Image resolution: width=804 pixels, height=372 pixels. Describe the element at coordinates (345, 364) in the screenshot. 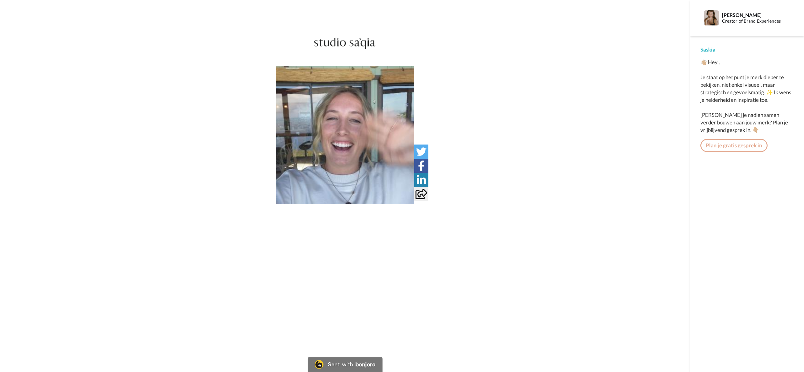

I see `a: Bonjoro LogoSent withbonjoro` at that location.